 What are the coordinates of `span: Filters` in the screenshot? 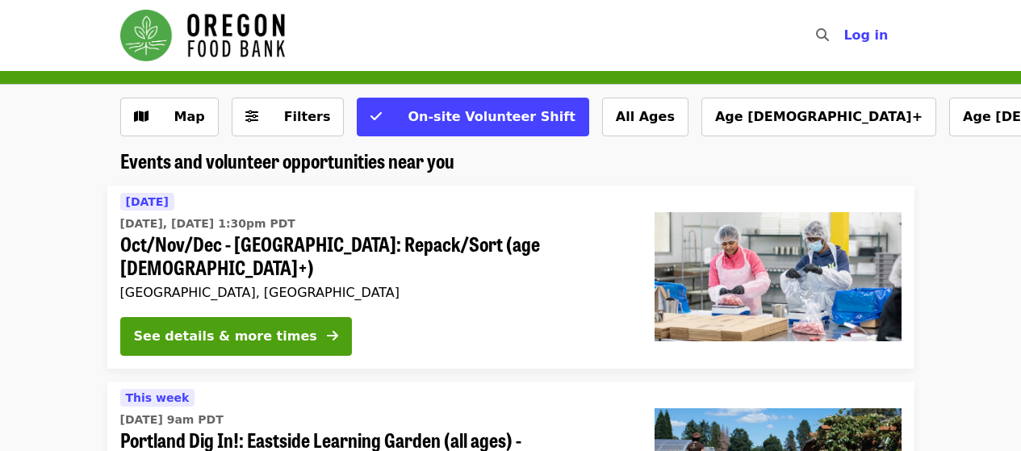 It's located at (308, 116).